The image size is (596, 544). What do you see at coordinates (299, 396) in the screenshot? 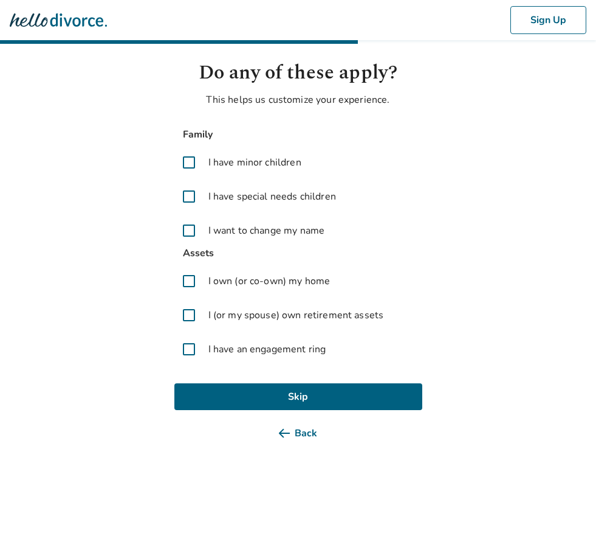
I see `button: Skip` at bounding box center [299, 396].